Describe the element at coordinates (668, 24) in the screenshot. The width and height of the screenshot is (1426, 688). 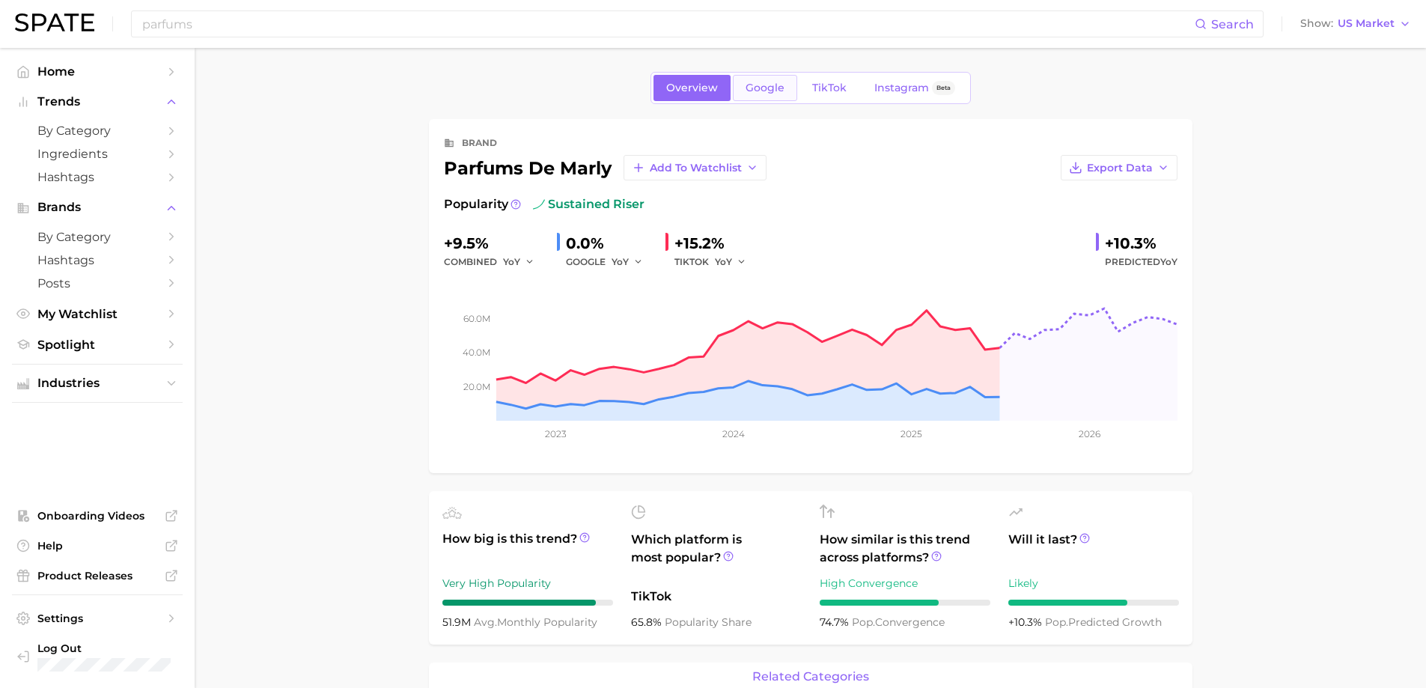
I see `input: Search here for a brand, industry, or ingredient` at that location.